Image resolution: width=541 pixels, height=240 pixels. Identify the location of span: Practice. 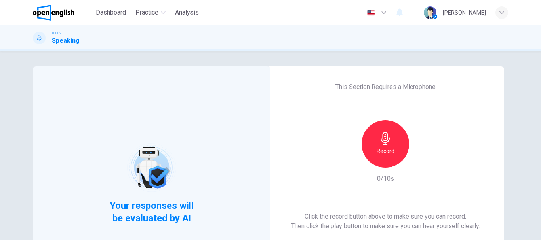
(147, 13).